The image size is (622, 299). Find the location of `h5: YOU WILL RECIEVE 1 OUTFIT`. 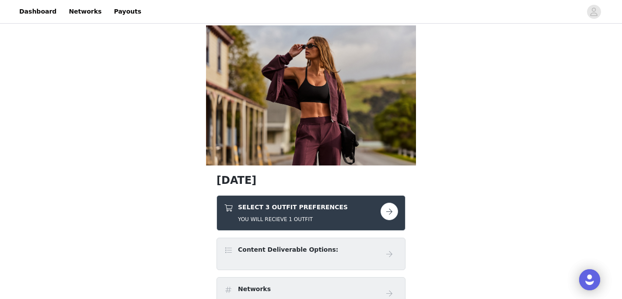

h5: YOU WILL RECIEVE 1 OUTFIT is located at coordinates (293, 219).